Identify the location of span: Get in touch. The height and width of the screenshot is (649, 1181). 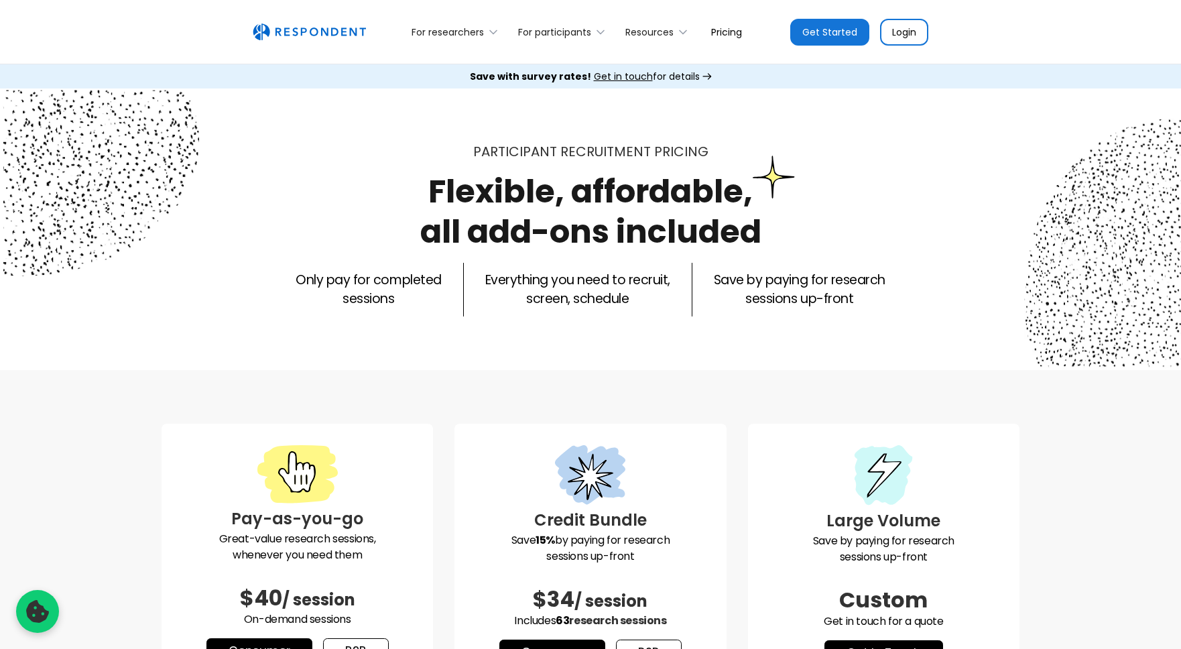
(623, 76).